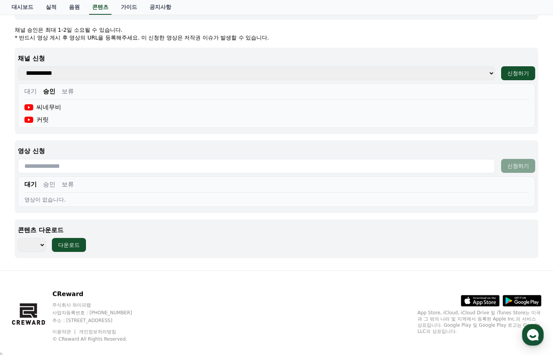  Describe the element at coordinates (69, 245) in the screenshot. I see `div: 다운로드` at that location.